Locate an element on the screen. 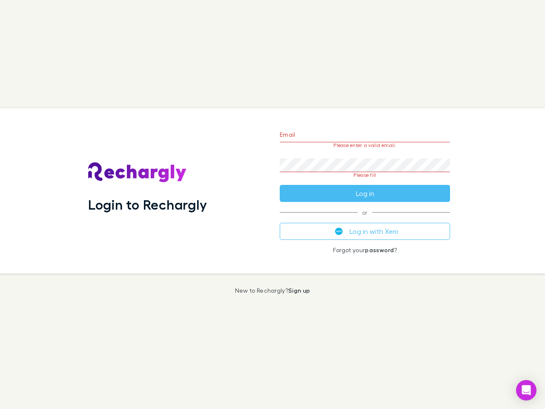 This screenshot has height=409, width=545. p: New to Rechargly? is located at coordinates (272, 290).